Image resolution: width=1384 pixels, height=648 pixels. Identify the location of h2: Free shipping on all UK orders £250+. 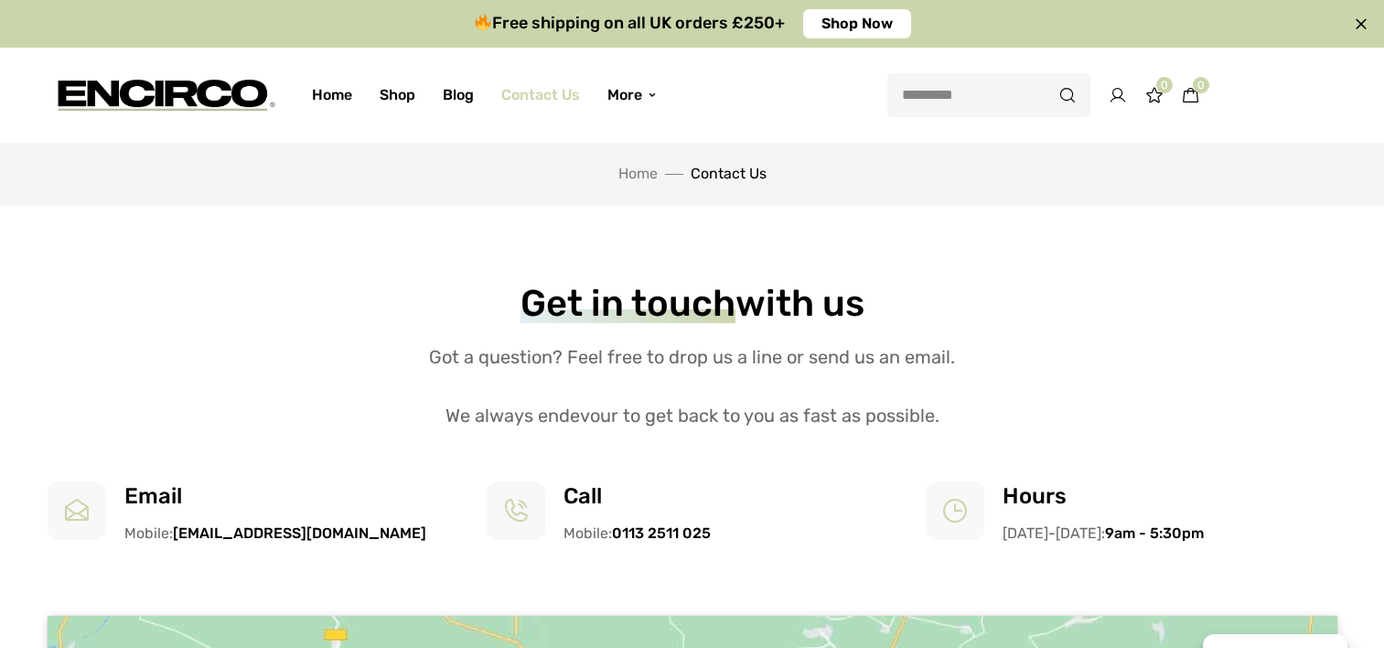
(628, 23).